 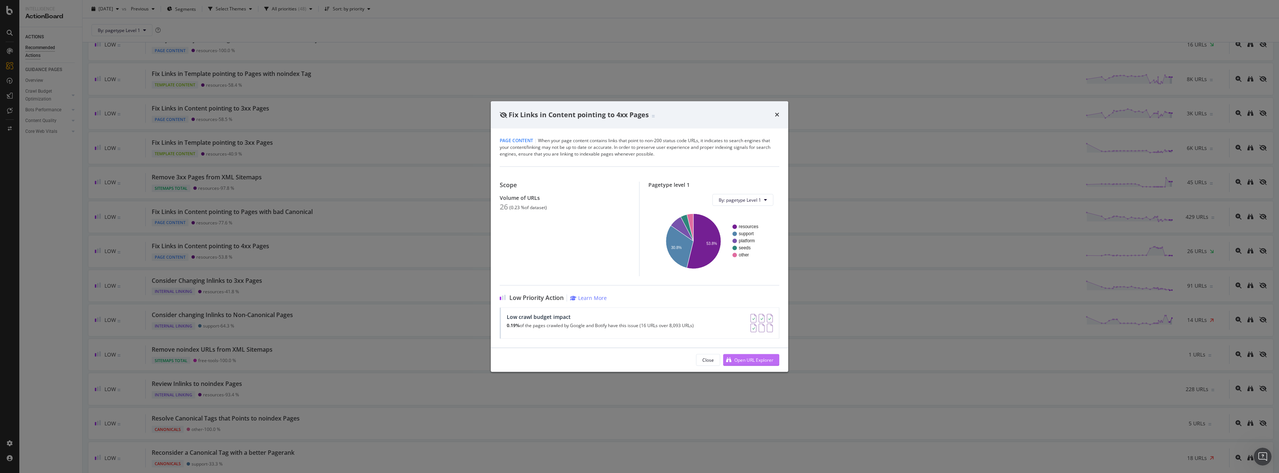 What do you see at coordinates (565, 185) in the screenshot?
I see `div: Scope` at bounding box center [565, 185].